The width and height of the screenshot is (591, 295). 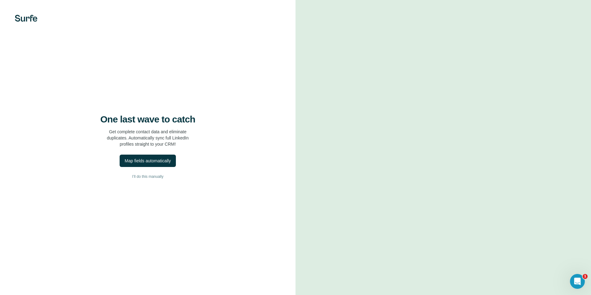 I want to click on button: Map fields automatically, so click(x=147, y=161).